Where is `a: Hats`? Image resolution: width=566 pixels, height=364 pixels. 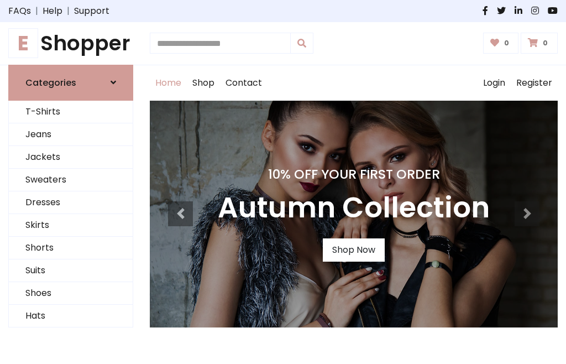
a: Hats is located at coordinates (71, 315).